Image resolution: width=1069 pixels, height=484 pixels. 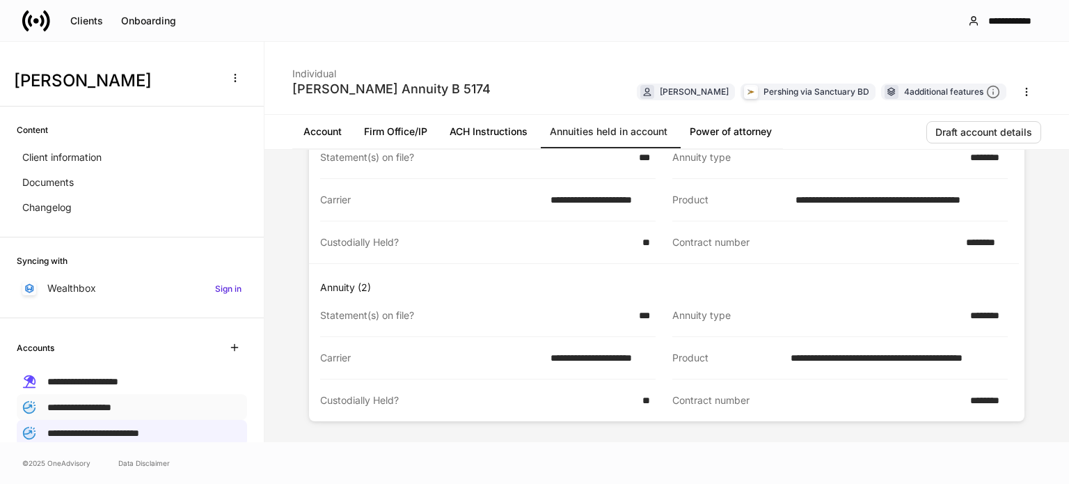 I want to click on a: ACH Instructions, so click(x=489, y=132).